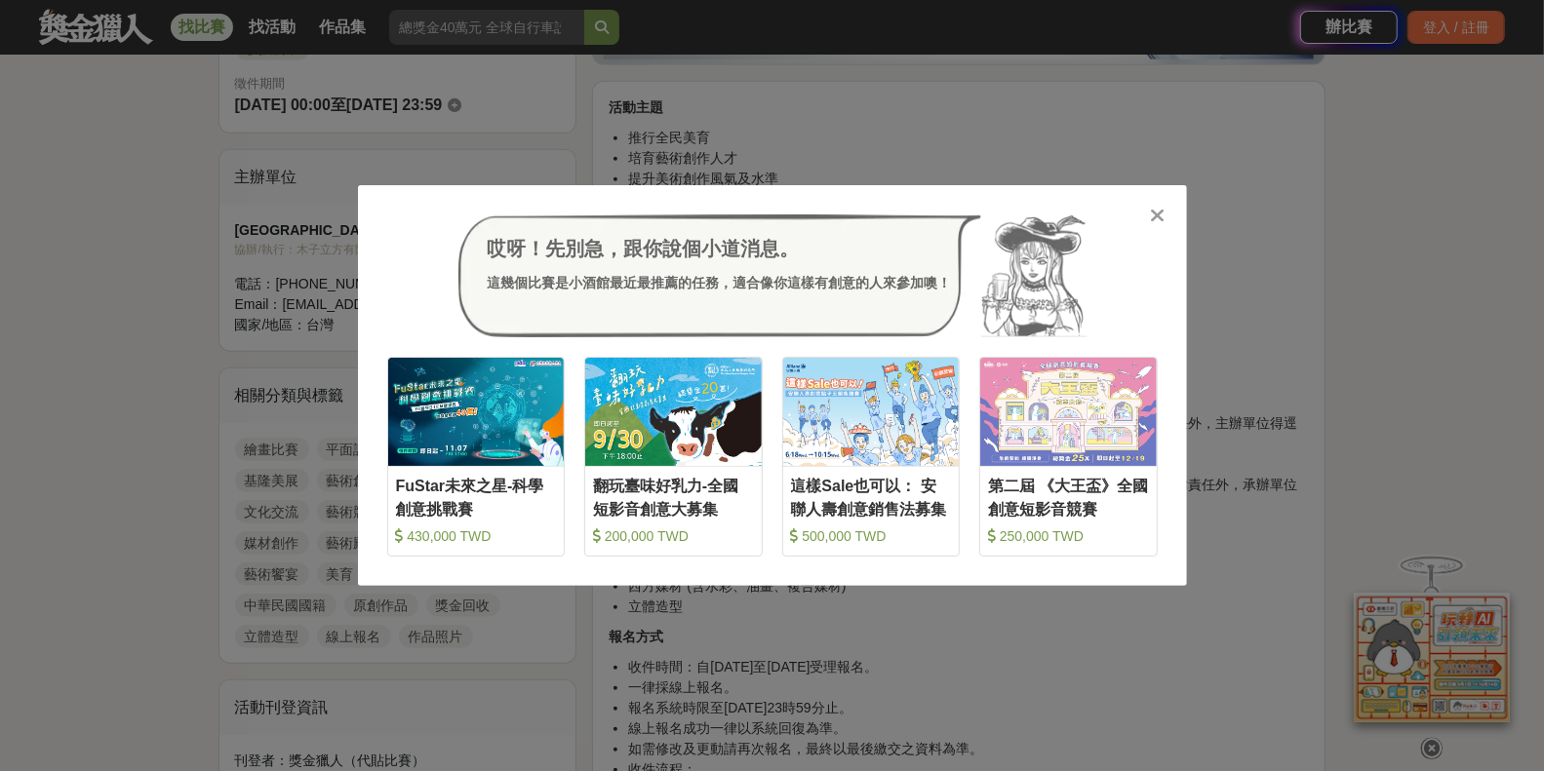  What do you see at coordinates (1068, 496) in the screenshot?
I see `div: 第二屆 《大王盃》全國創意短影音競賽` at bounding box center [1068, 496].